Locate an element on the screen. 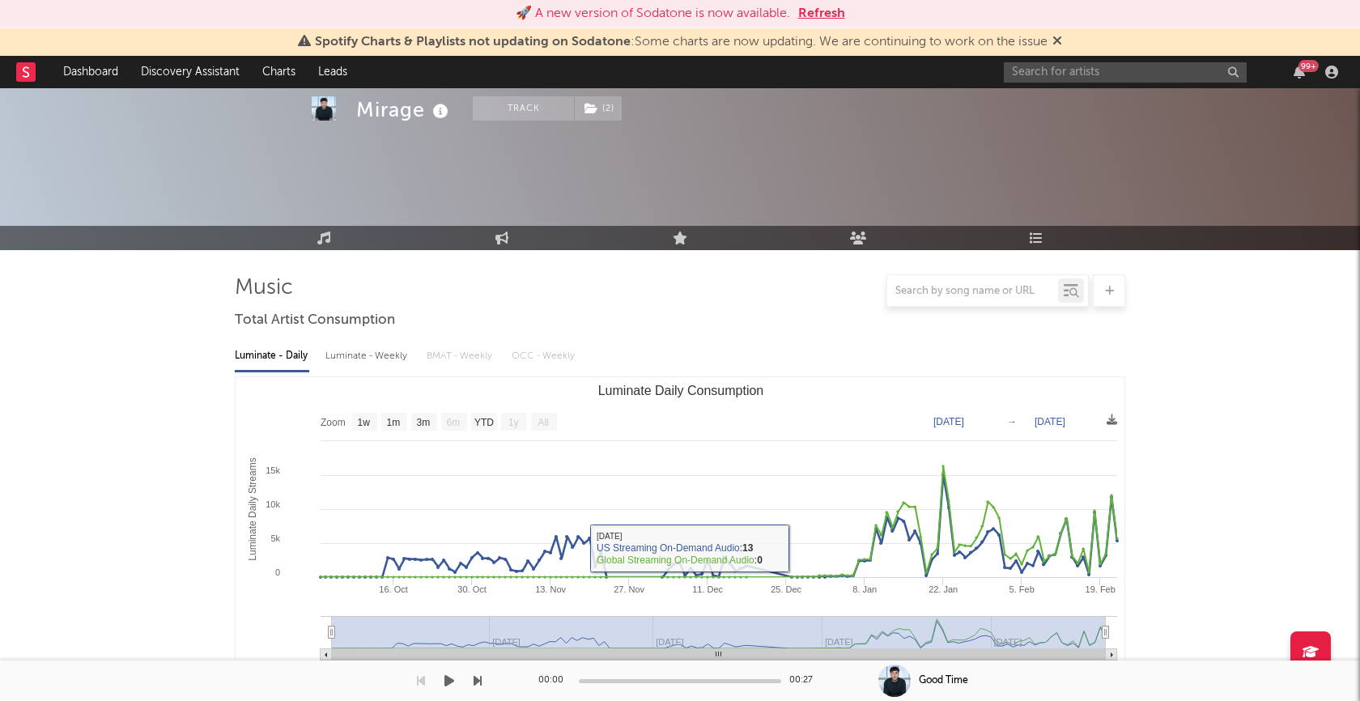 The height and width of the screenshot is (701, 1360). text: 1y is located at coordinates (513, 423).